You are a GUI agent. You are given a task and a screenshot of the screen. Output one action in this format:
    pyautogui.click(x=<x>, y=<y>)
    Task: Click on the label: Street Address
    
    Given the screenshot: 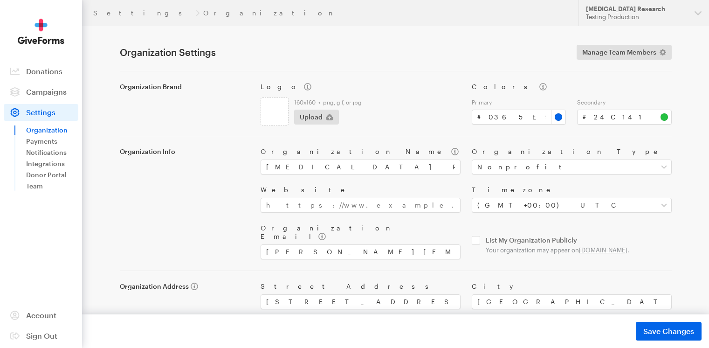 What is the action you would take?
    pyautogui.click(x=360, y=286)
    